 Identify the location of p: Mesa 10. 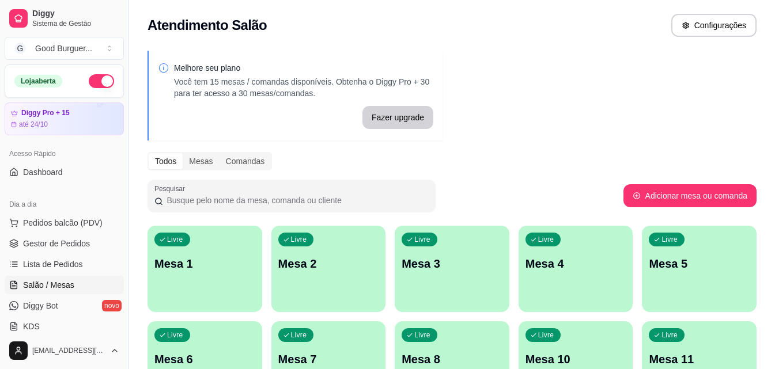
(576, 360).